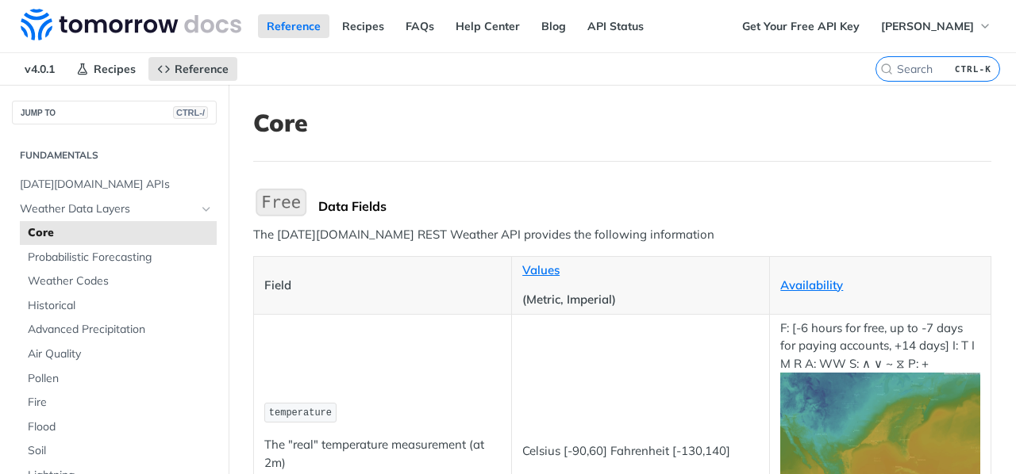 The width and height of the screenshot is (1016, 474). Describe the element at coordinates (118, 330) in the screenshot. I see `a: Advanced Precipitation` at that location.